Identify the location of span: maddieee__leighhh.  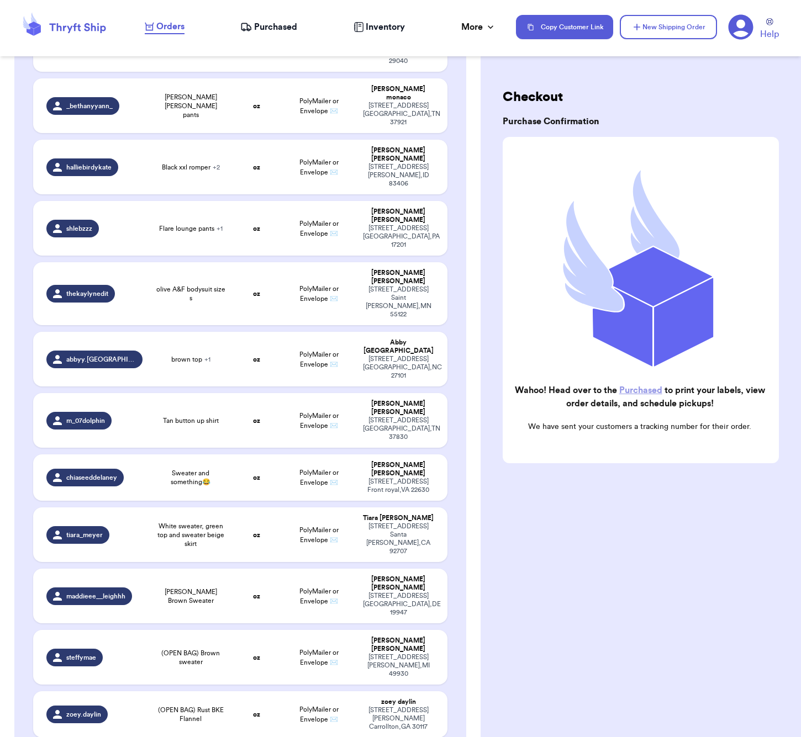
(96, 596).